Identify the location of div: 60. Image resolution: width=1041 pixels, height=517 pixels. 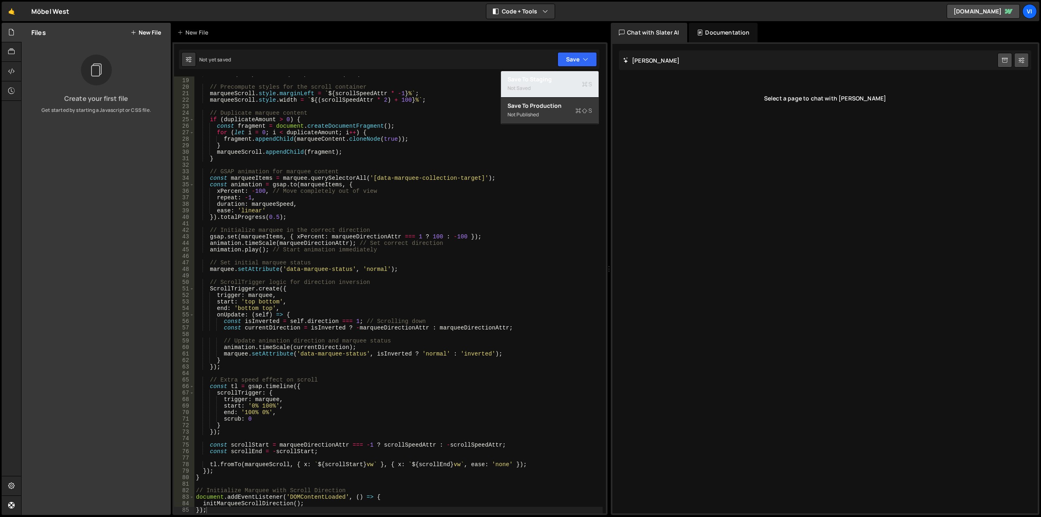
(184, 347).